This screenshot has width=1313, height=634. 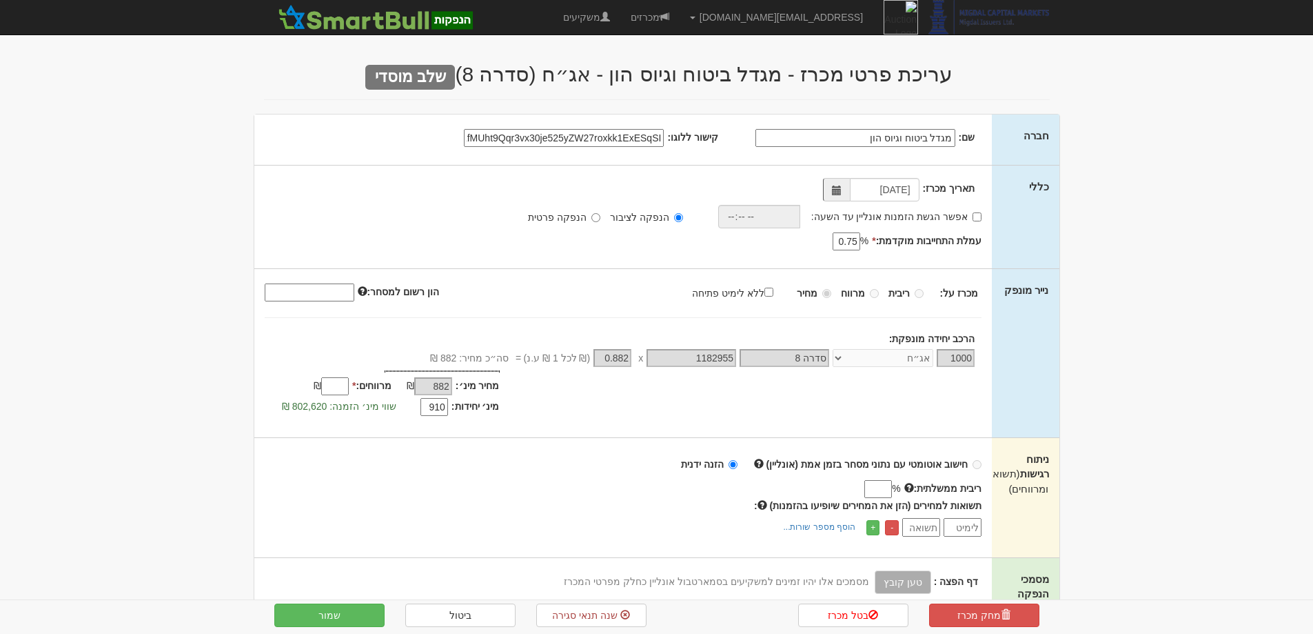 What do you see at coordinates (896, 216) in the screenshot?
I see `label: אפשר הגשת הזמנות אונליין עד השעה:` at bounding box center [896, 216].